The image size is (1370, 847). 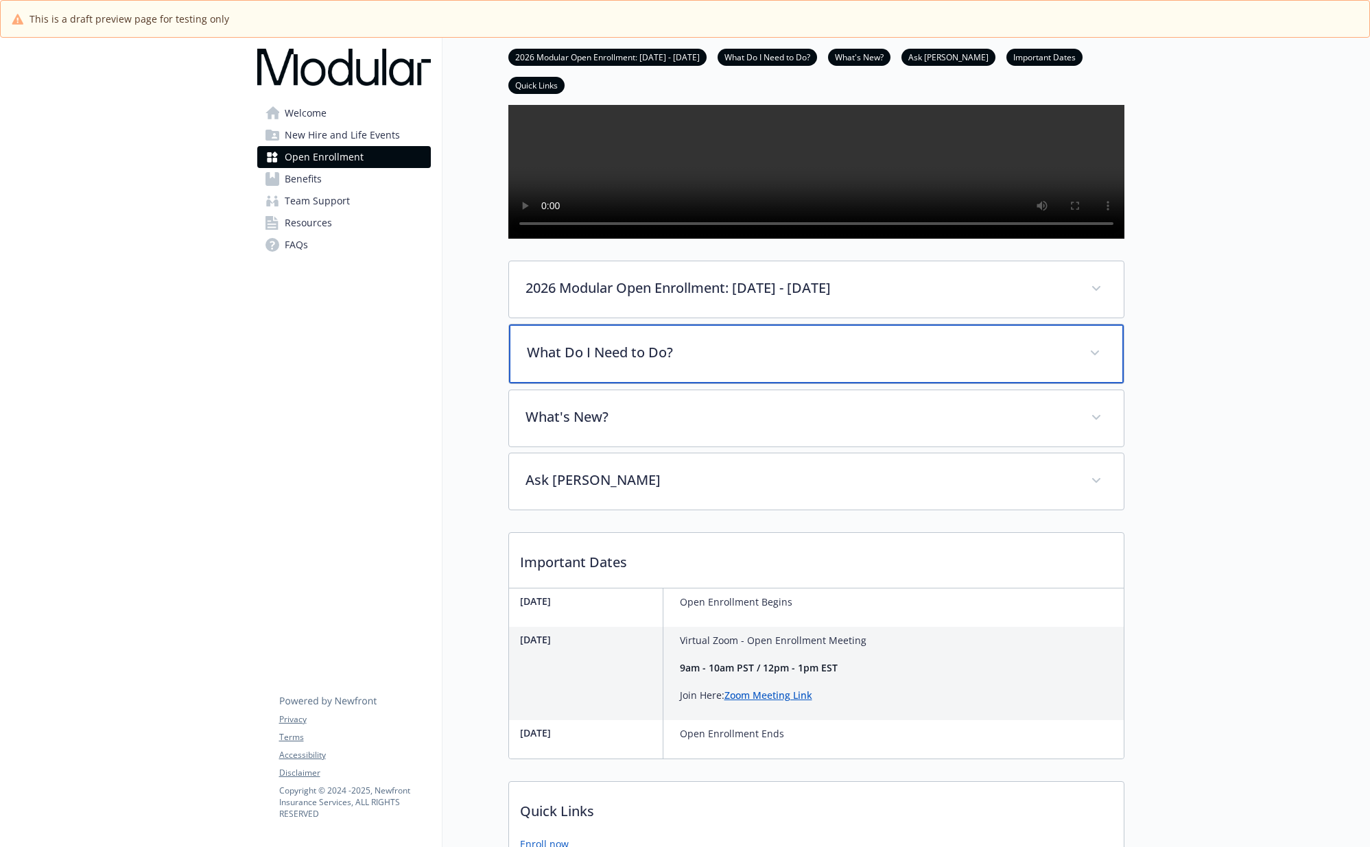 I want to click on p: What Do I Need to Do?, so click(x=800, y=353).